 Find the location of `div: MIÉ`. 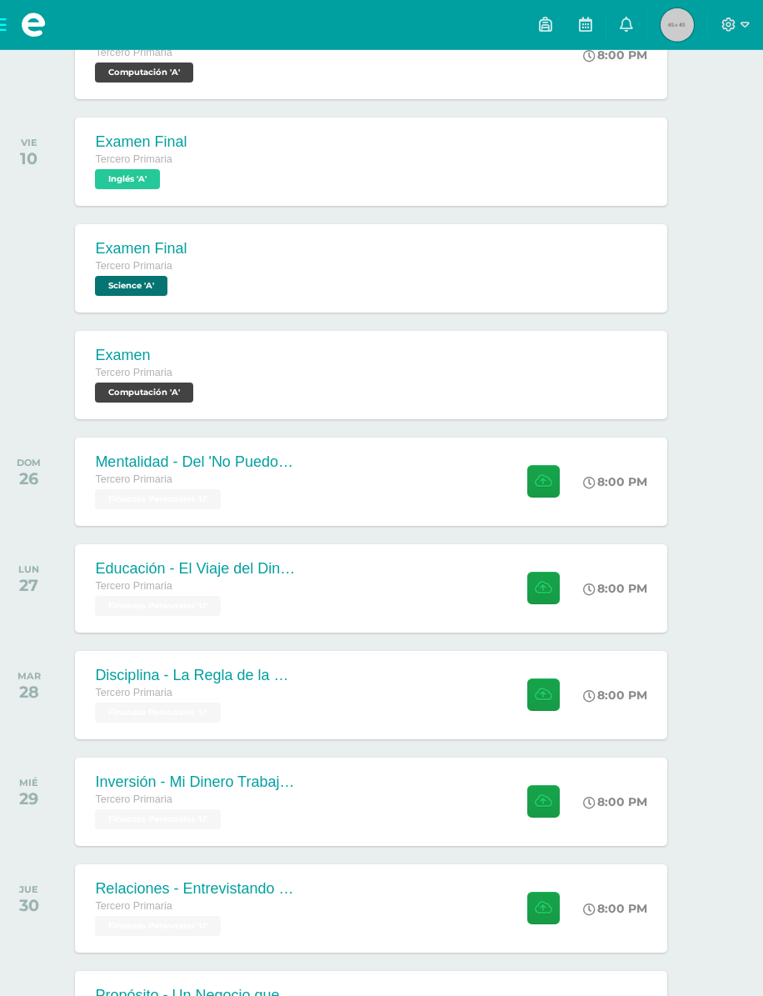

div: MIÉ is located at coordinates (28, 782).